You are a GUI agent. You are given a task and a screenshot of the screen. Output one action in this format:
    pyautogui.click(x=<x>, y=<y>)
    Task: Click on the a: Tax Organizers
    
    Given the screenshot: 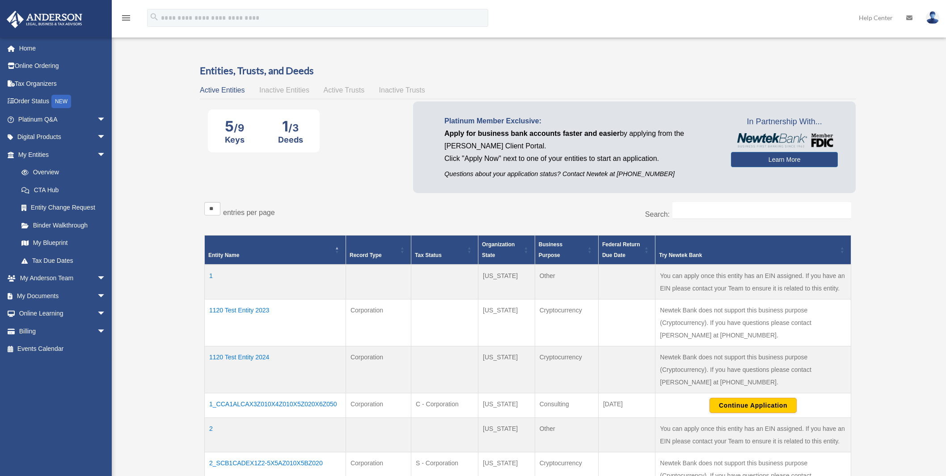 What is the action you would take?
    pyautogui.click(x=63, y=84)
    